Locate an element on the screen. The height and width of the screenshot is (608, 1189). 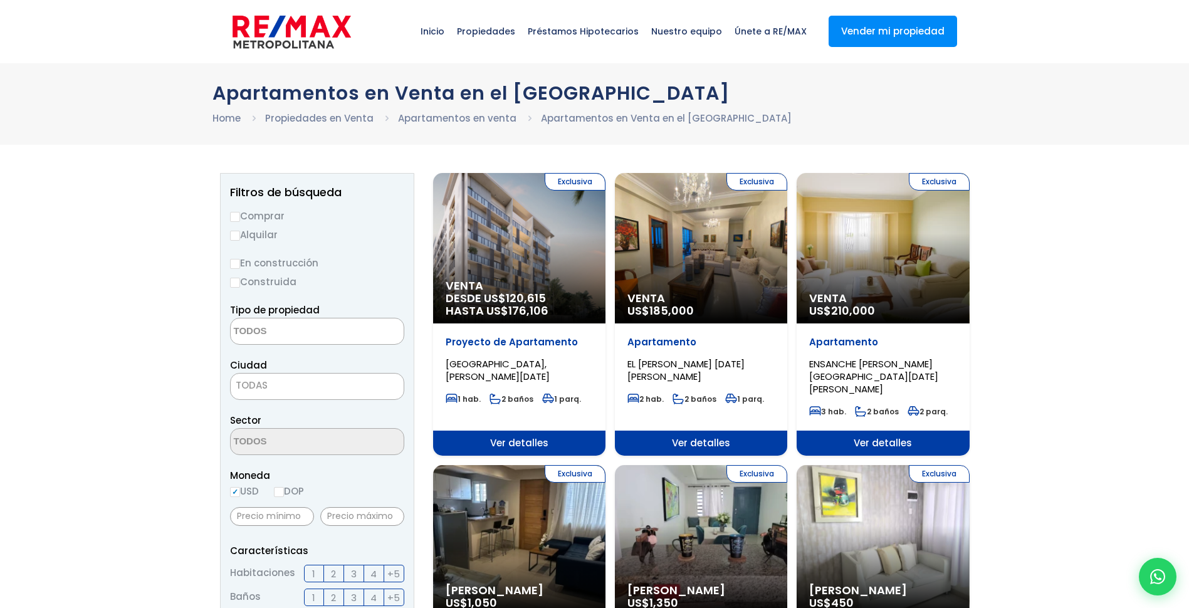
span: Ciudad is located at coordinates (248, 365).